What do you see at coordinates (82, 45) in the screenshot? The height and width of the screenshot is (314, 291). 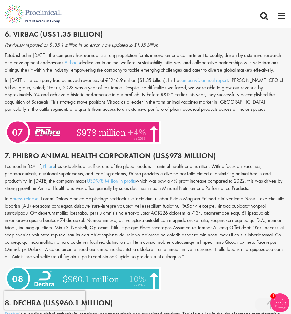 I see `i: Previously reported as $135.1 million in an error, now updated to $1.35 billion.` at bounding box center [82, 45].